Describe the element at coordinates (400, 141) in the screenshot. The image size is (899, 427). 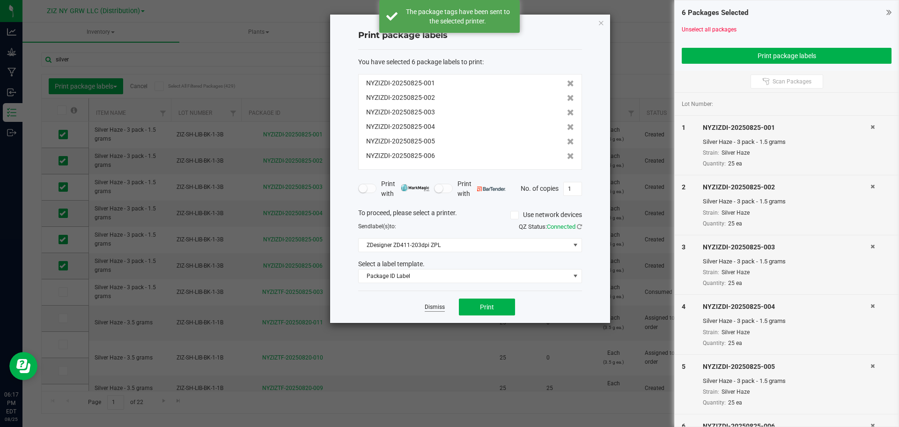
I see `span: NYZIZDI-20250825-005` at that location.